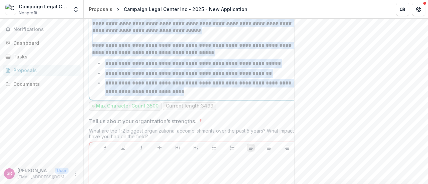 The width and height of the screenshot is (428, 184). I want to click on span: Notifications, so click(45, 29).